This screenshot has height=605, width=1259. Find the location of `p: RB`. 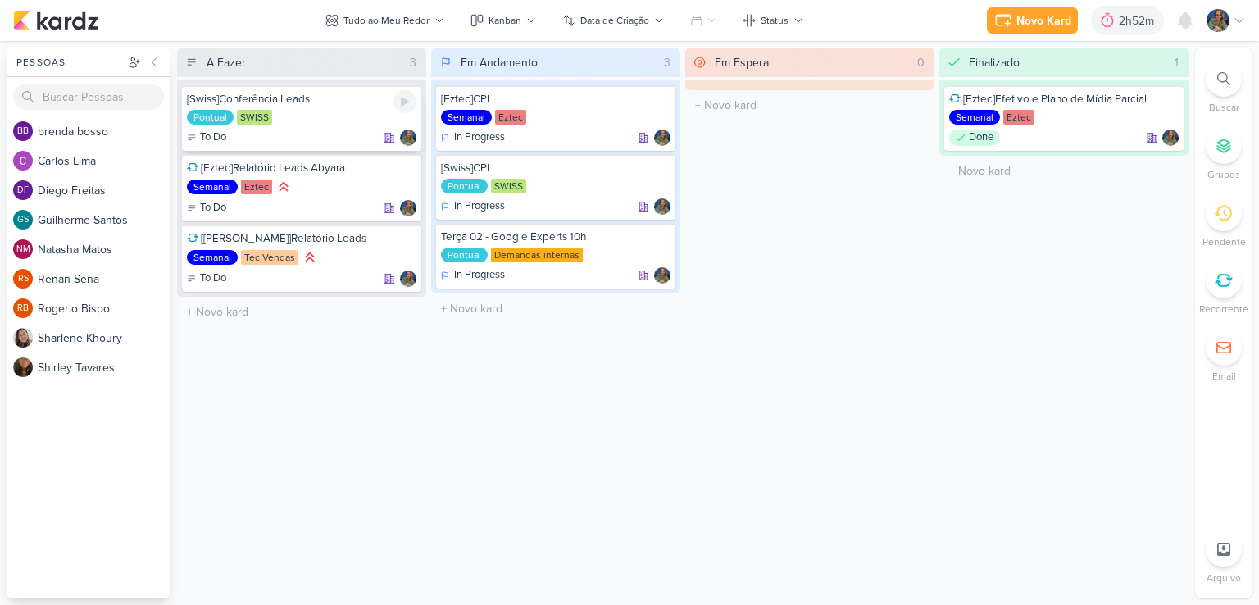

p: RB is located at coordinates (23, 308).